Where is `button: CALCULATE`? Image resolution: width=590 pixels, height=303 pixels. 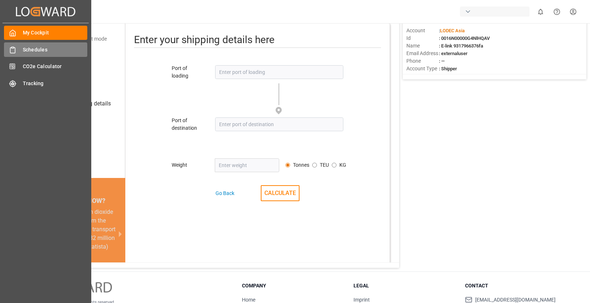 button: CALCULATE is located at coordinates (280, 193).